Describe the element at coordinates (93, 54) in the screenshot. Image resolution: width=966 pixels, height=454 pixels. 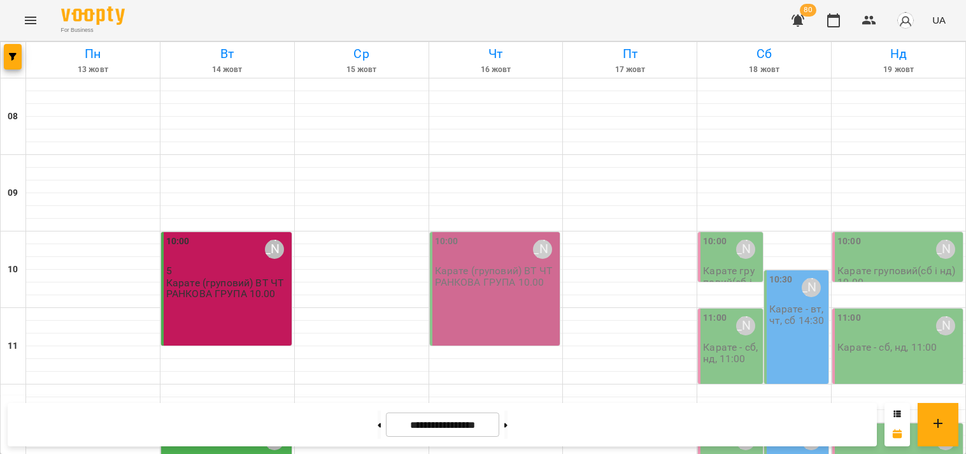
I see `h6: Пн` at that location.